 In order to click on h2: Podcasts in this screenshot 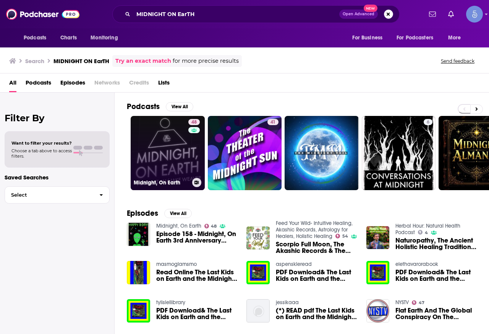, I will do `click(143, 106)`.